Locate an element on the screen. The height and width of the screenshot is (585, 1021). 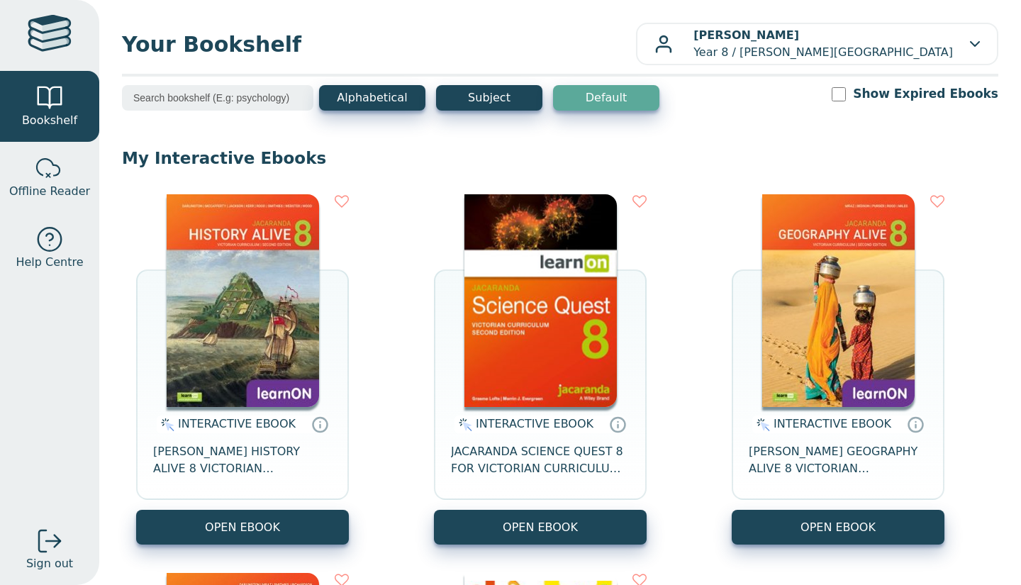
p: My Interactive Ebooks is located at coordinates (560, 158).